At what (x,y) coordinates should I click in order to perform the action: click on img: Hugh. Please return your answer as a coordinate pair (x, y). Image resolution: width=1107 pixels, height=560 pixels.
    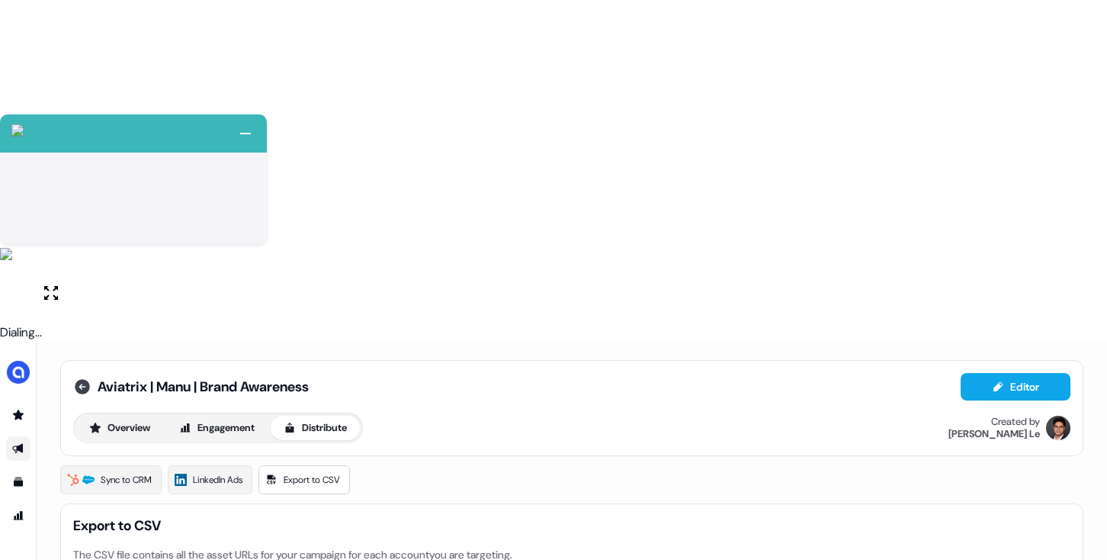
    Looking at the image, I should click on (1058, 428).